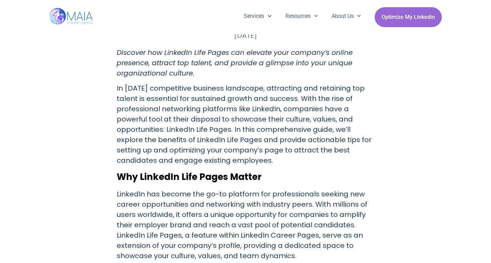 This screenshot has width=491, height=263. Describe the element at coordinates (234, 63) in the screenshot. I see `em: Discover how LinkedIn Life Pages can elevate your company’s online presence, attract top talent, ...` at that location.